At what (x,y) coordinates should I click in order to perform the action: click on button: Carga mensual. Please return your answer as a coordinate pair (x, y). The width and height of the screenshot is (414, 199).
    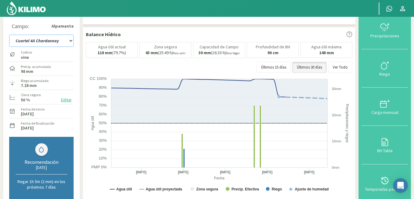
    Looking at the image, I should click on (384, 107).